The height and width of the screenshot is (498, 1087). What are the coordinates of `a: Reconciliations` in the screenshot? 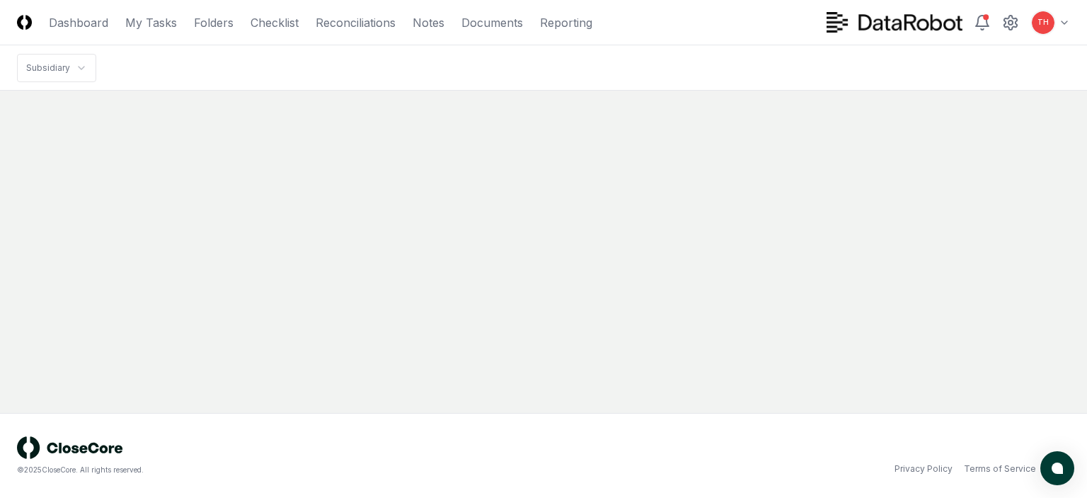 It's located at (355, 23).